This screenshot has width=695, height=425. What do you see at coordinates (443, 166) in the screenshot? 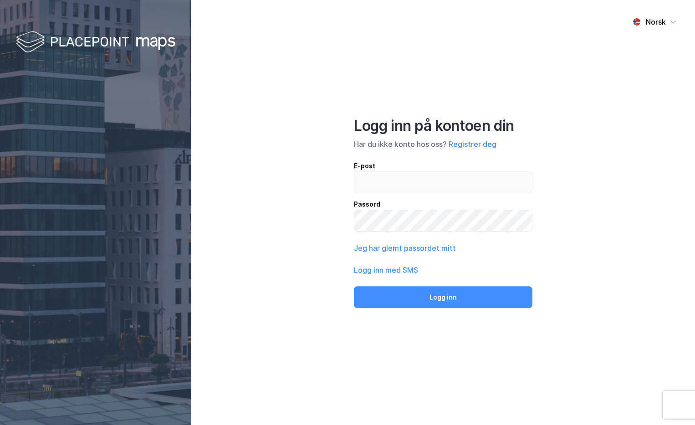
I see `div: E-post` at bounding box center [443, 166].